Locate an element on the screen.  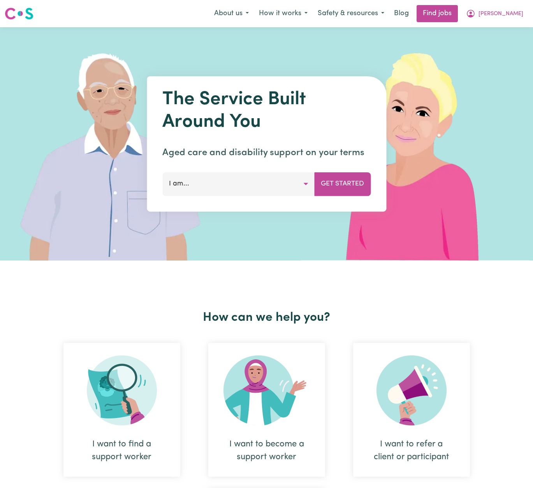
img: Become Worker is located at coordinates (267, 391).